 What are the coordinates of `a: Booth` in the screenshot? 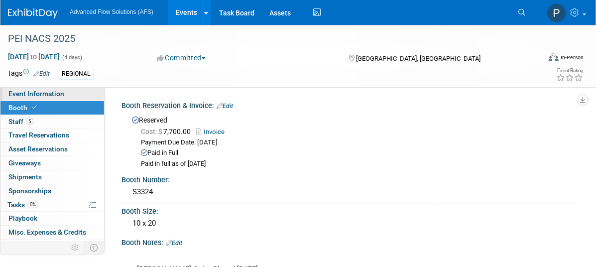 It's located at (52, 108).